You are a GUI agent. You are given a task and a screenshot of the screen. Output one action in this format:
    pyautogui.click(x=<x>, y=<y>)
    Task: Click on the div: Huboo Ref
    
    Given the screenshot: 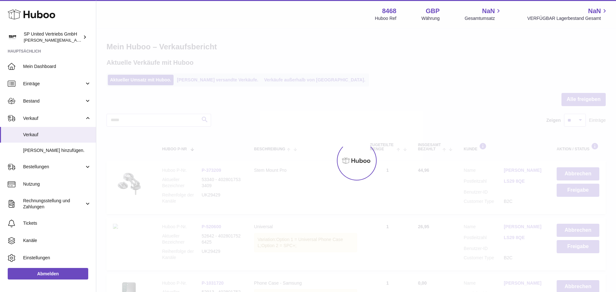 What is the action you would take?
    pyautogui.click(x=385, y=18)
    